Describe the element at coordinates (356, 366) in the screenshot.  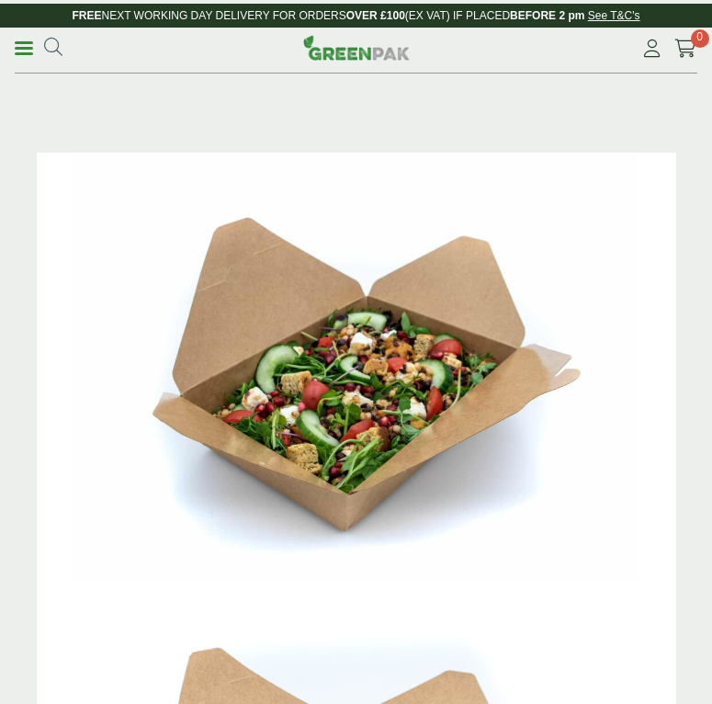
I see `img: No 2 Deli Box With Super Salad` at that location.